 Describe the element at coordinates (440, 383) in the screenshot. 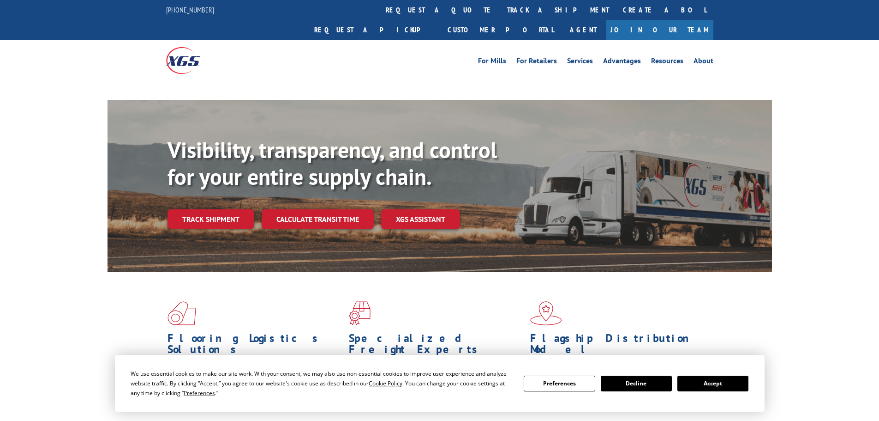

I see `div: Cookie Consent Prompt` at that location.